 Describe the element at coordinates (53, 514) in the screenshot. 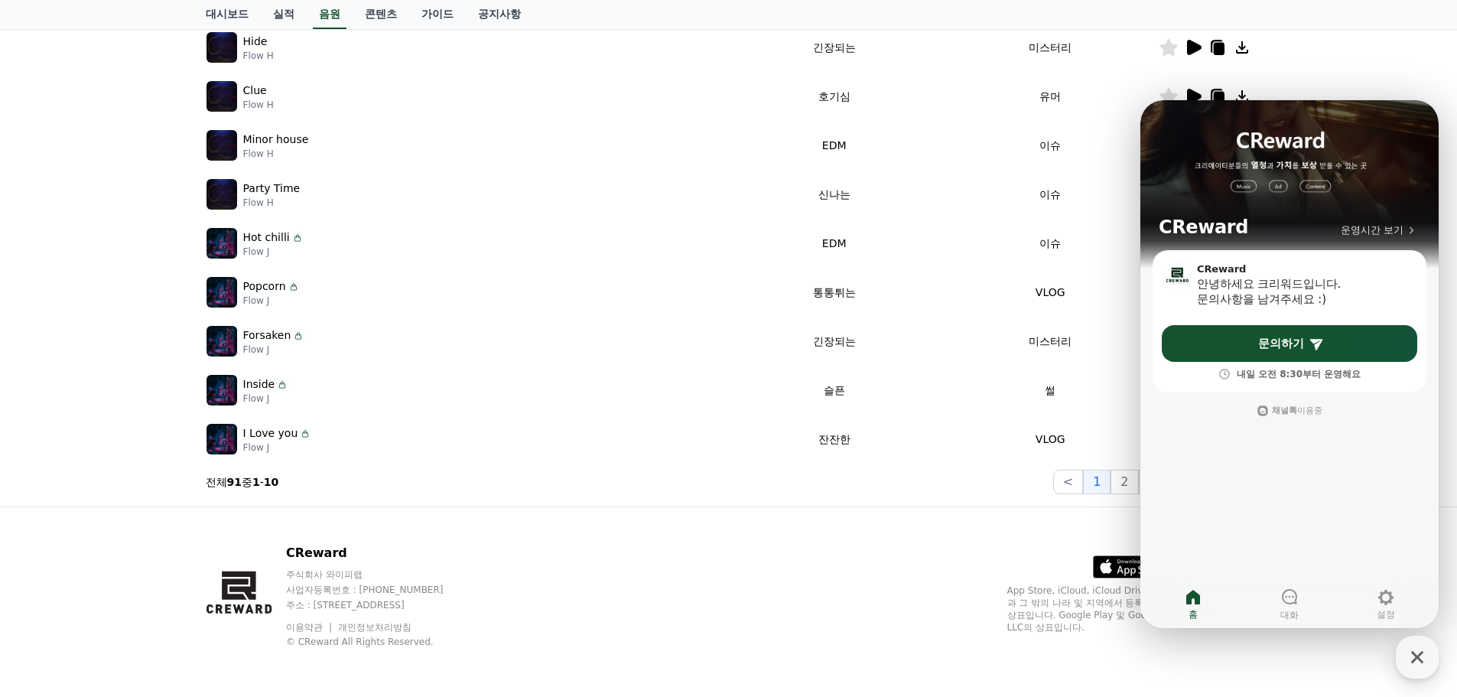

I see `span: 홈` at that location.